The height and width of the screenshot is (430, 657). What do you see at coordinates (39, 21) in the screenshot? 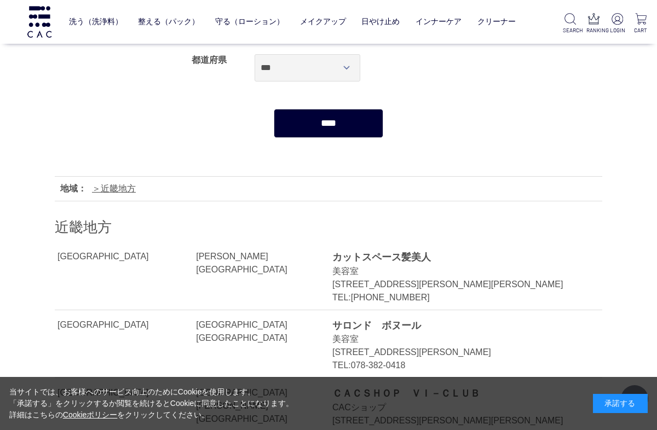
I see `img: logo` at bounding box center [39, 21].